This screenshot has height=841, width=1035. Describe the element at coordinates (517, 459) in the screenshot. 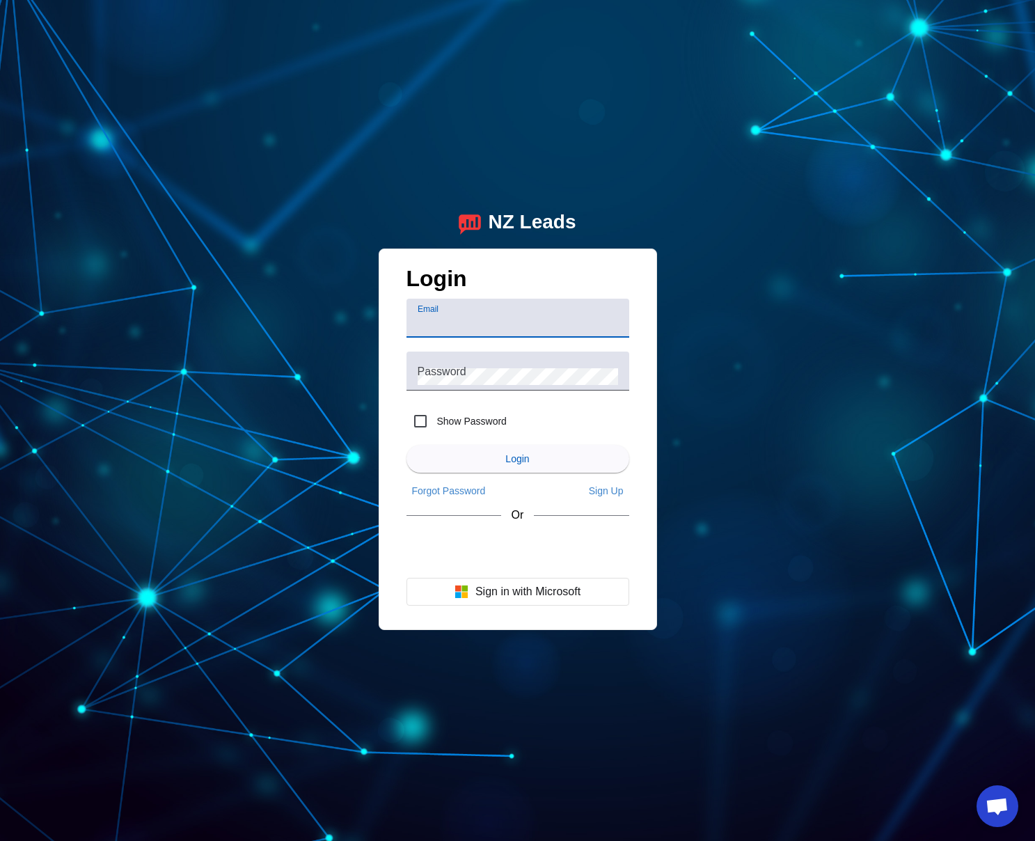

I see `span: Login` at that location.